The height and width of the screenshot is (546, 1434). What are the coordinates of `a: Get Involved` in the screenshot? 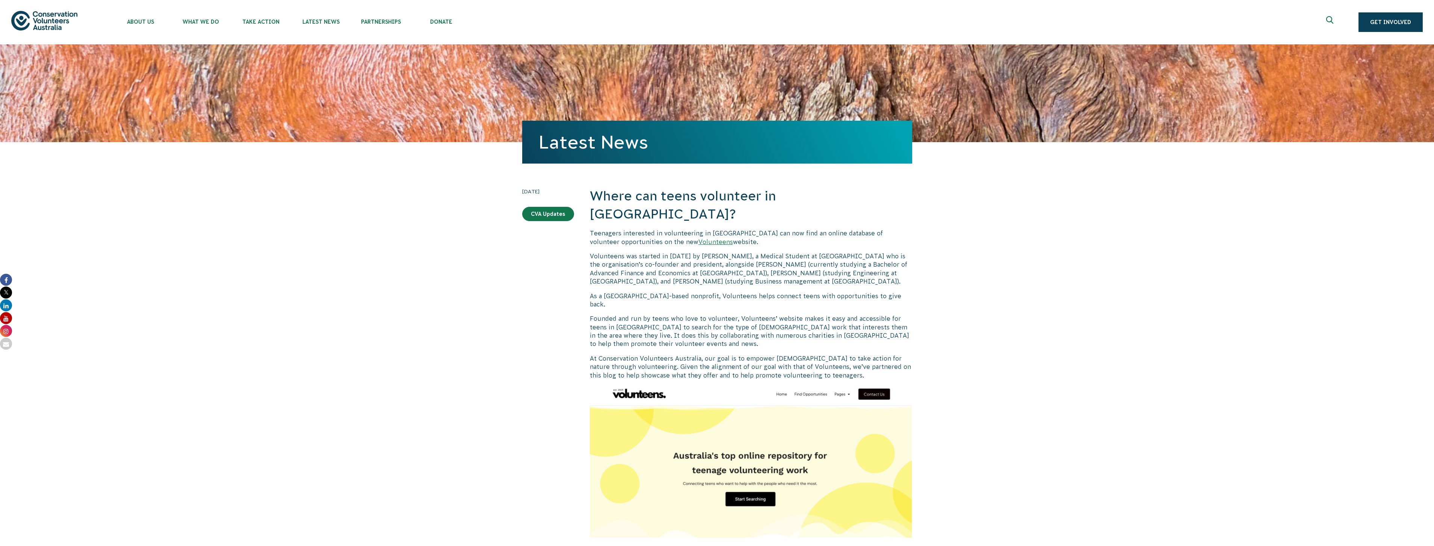 It's located at (1391, 22).